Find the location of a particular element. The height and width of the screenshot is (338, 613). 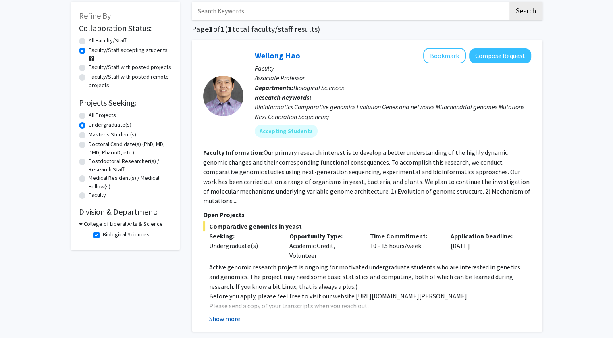

b: Departments: is located at coordinates (274, 87).